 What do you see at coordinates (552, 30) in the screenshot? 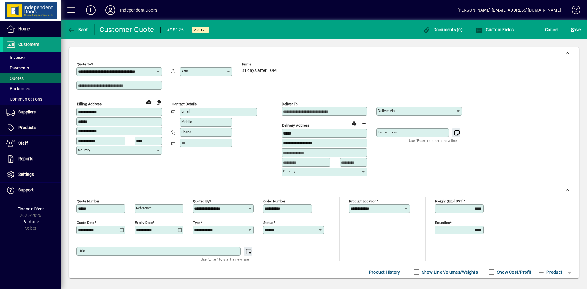
I see `button: Cancel` at bounding box center [552, 30].